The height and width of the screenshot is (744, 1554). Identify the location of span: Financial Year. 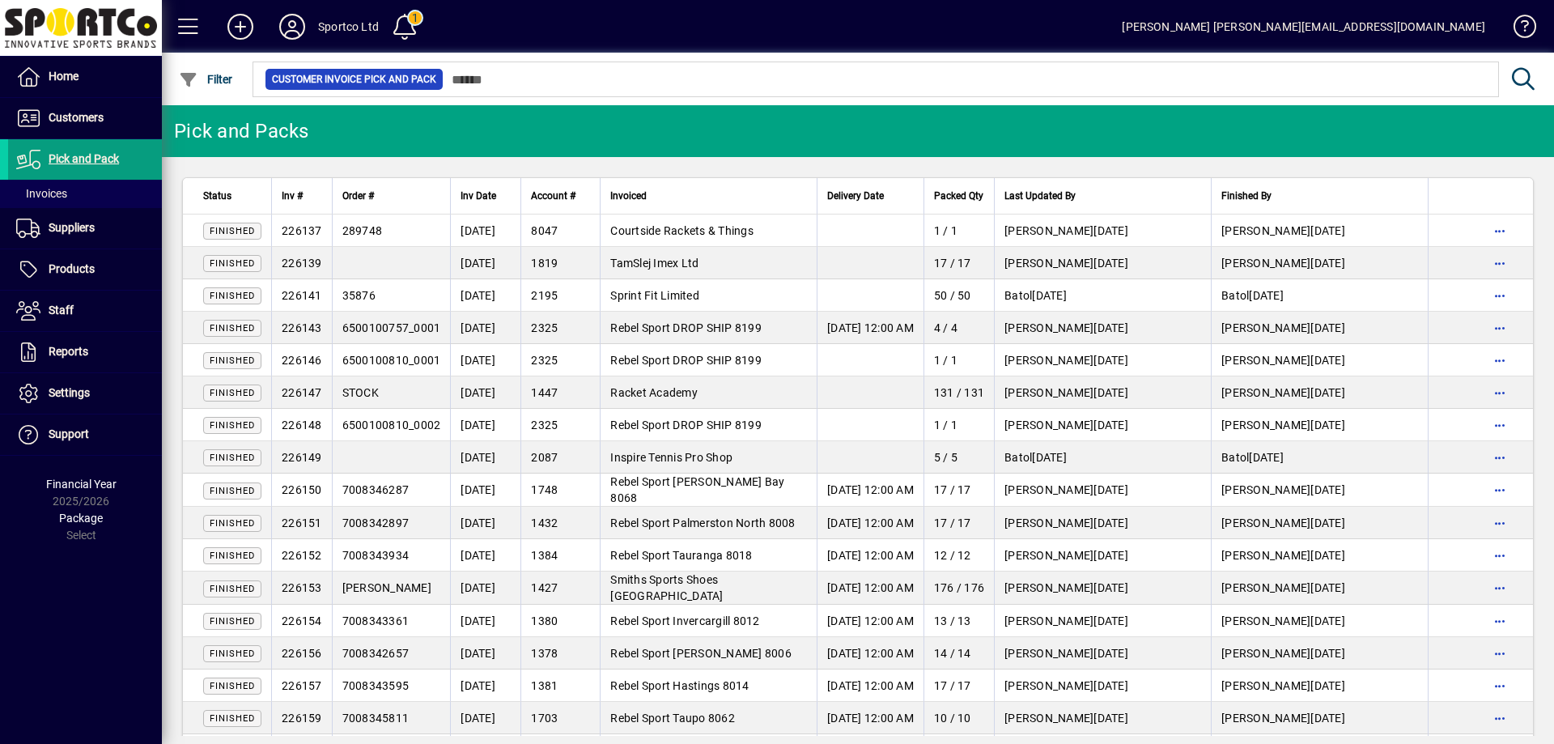
(81, 484).